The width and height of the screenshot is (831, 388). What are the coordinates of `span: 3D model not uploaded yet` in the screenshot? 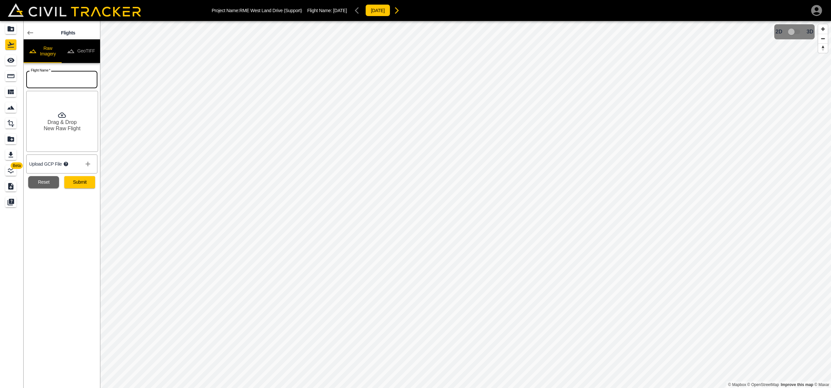 It's located at (795, 32).